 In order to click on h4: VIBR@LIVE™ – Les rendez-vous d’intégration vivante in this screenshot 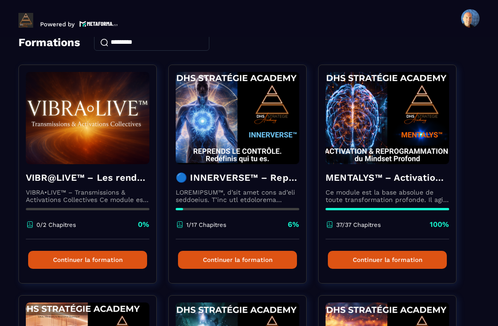, I will do `click(88, 177)`.